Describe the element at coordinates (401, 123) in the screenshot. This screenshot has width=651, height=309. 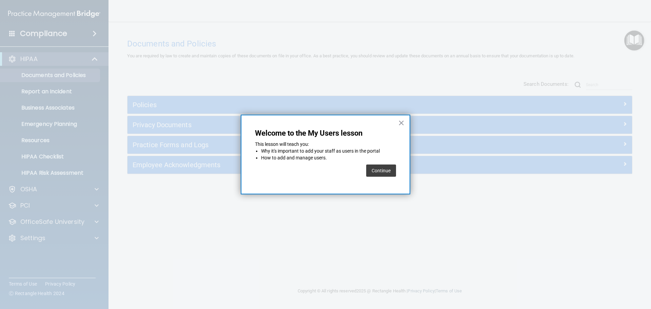
I see `button: Close` at that location.